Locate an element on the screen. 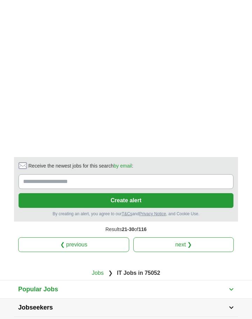 The height and width of the screenshot is (319, 252). div: By creating an alert, you agree to our and , and Cookie Use. is located at coordinates (126, 214).